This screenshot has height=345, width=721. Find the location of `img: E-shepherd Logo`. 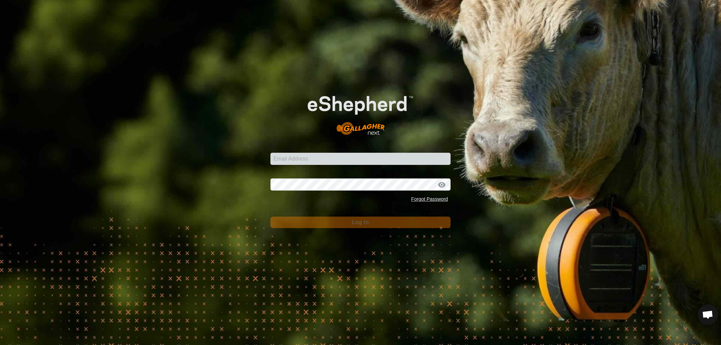

img: E-shepherd Logo is located at coordinates (360, 112).